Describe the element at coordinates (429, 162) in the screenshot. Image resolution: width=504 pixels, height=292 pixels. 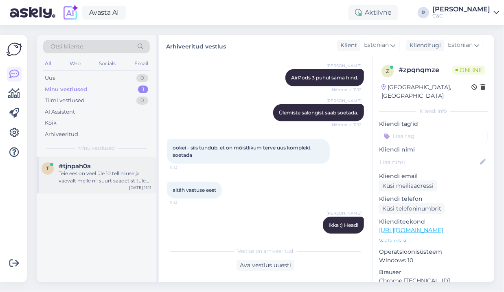
I see `input: Lisa nimi` at that location.